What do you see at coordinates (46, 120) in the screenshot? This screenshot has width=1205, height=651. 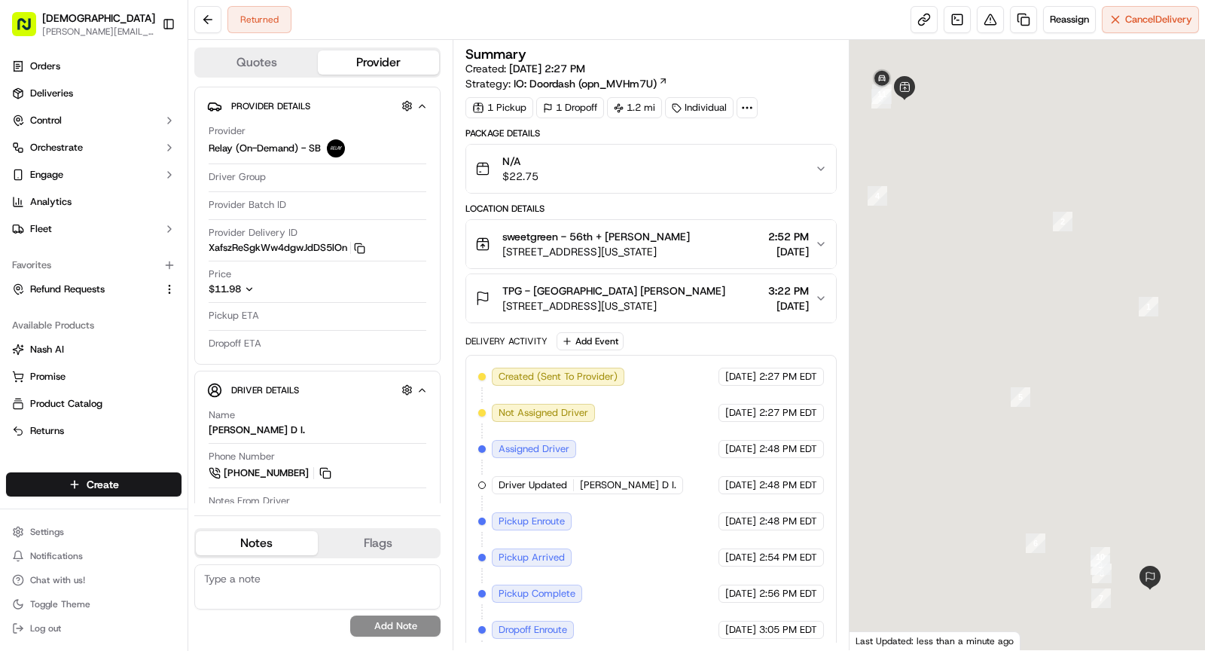 I see `span: Control` at bounding box center [46, 120].